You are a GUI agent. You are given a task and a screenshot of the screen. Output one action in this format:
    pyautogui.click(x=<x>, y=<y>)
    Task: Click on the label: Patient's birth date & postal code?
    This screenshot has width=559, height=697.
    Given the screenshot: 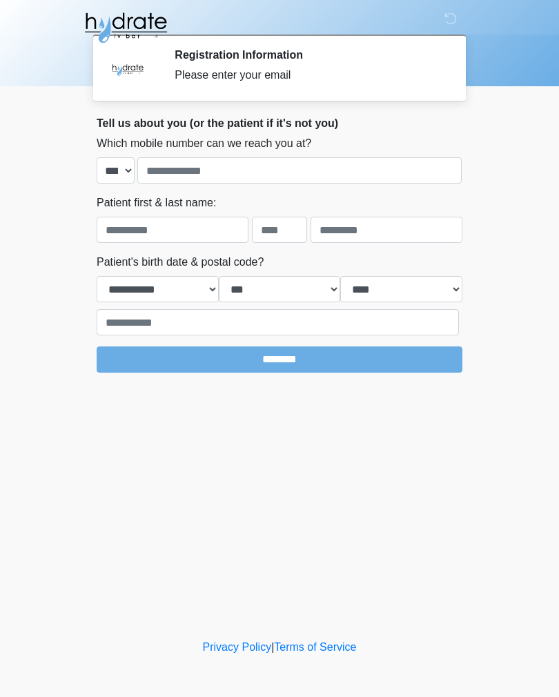 What is the action you would take?
    pyautogui.click(x=180, y=262)
    